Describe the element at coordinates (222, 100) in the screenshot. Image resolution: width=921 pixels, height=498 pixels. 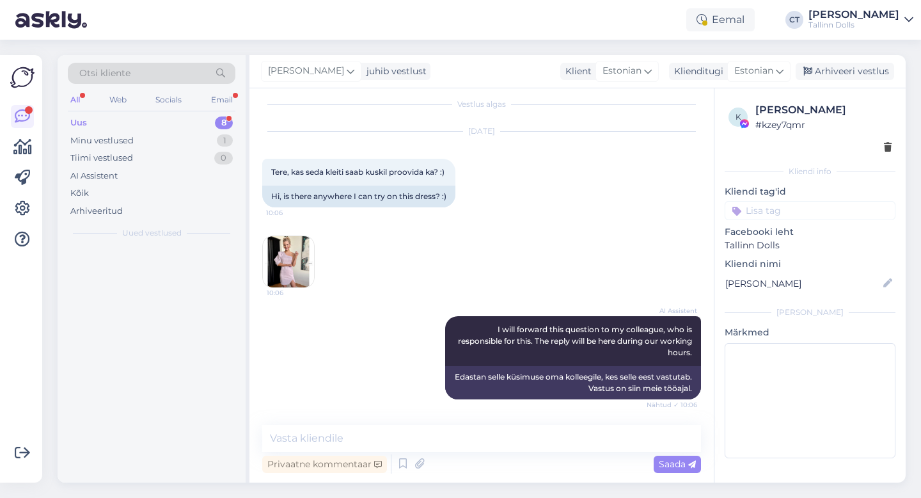
I see `div: Email` at that location.